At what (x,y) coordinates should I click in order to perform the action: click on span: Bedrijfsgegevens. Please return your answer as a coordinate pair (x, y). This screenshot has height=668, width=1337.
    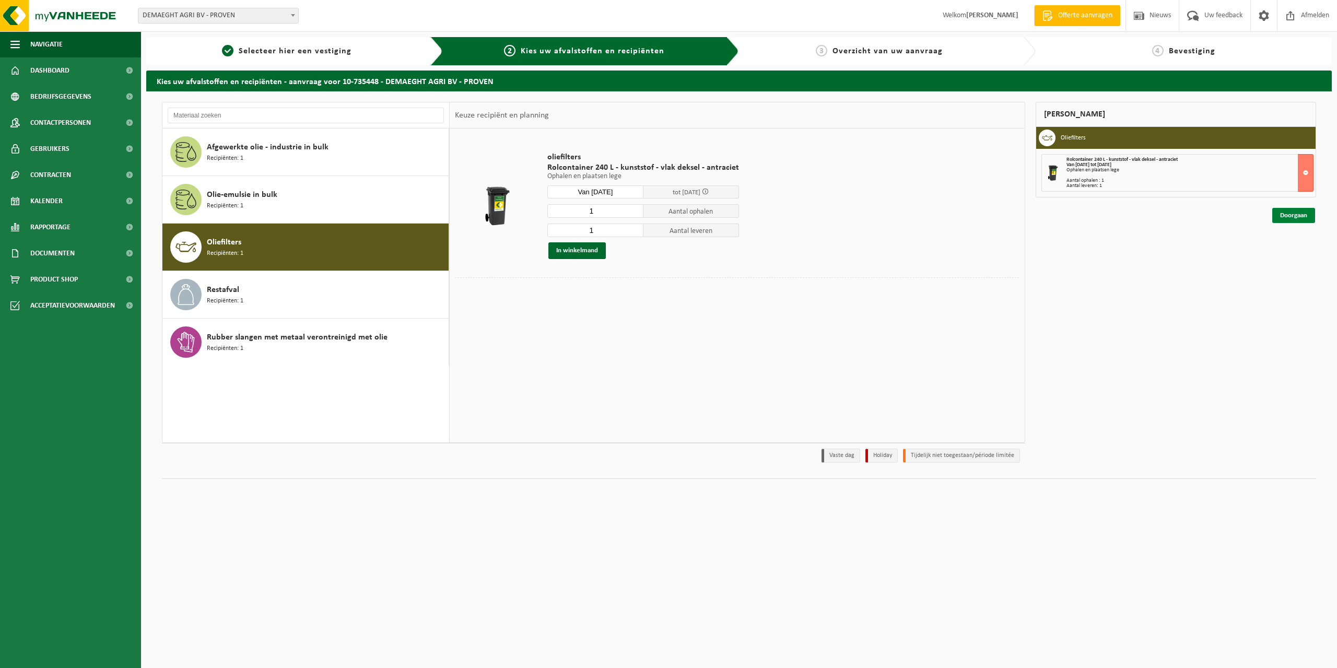
    Looking at the image, I should click on (61, 97).